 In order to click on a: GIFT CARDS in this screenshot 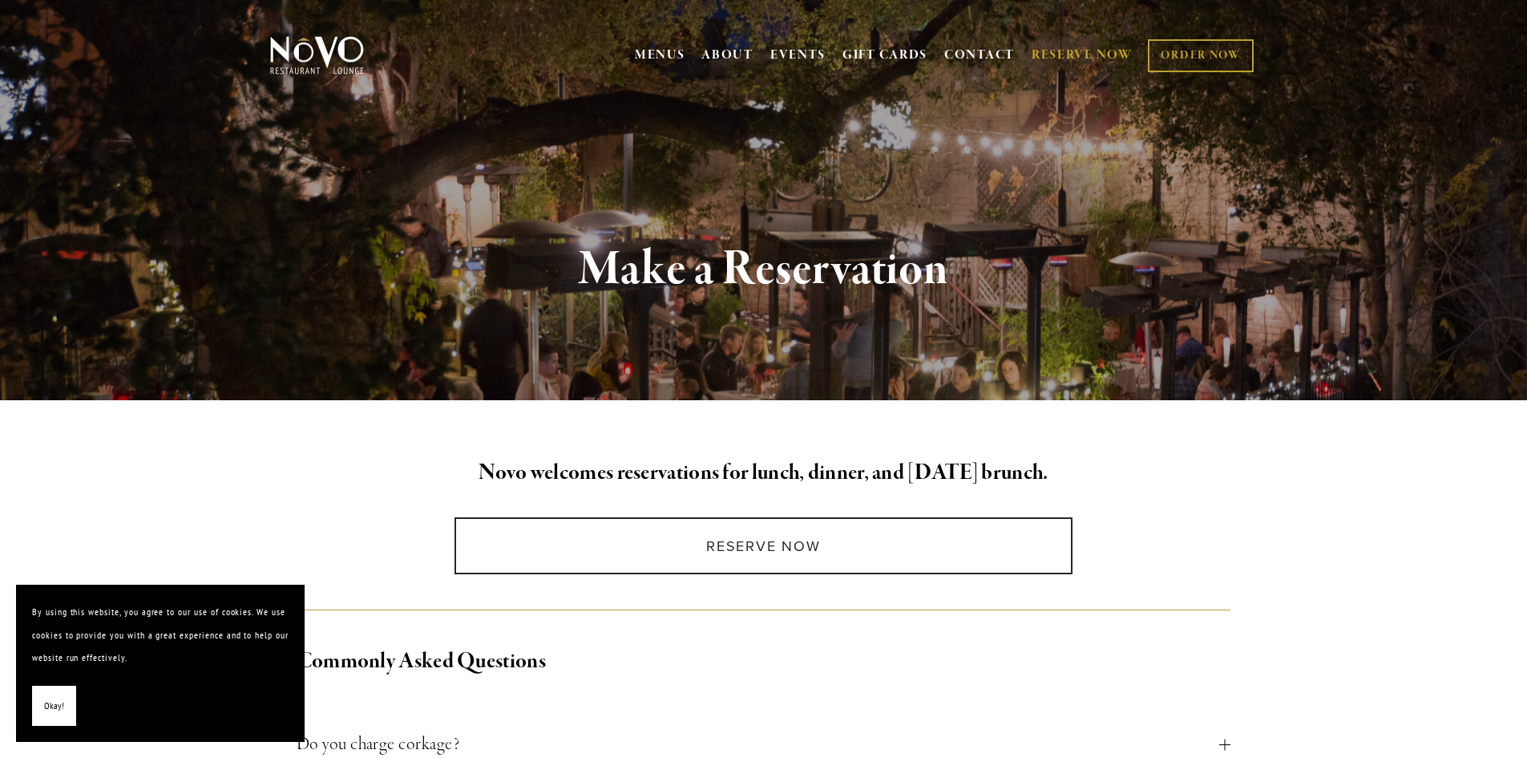, I will do `click(885, 55)`.